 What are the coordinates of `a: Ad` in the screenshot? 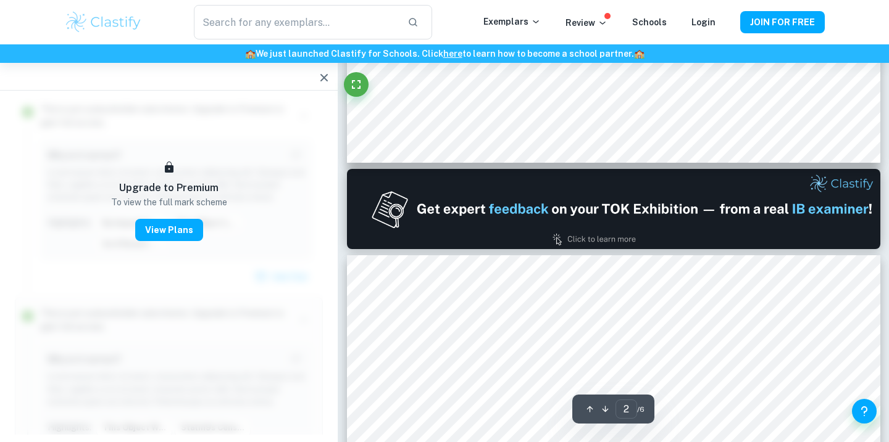 It's located at (613, 209).